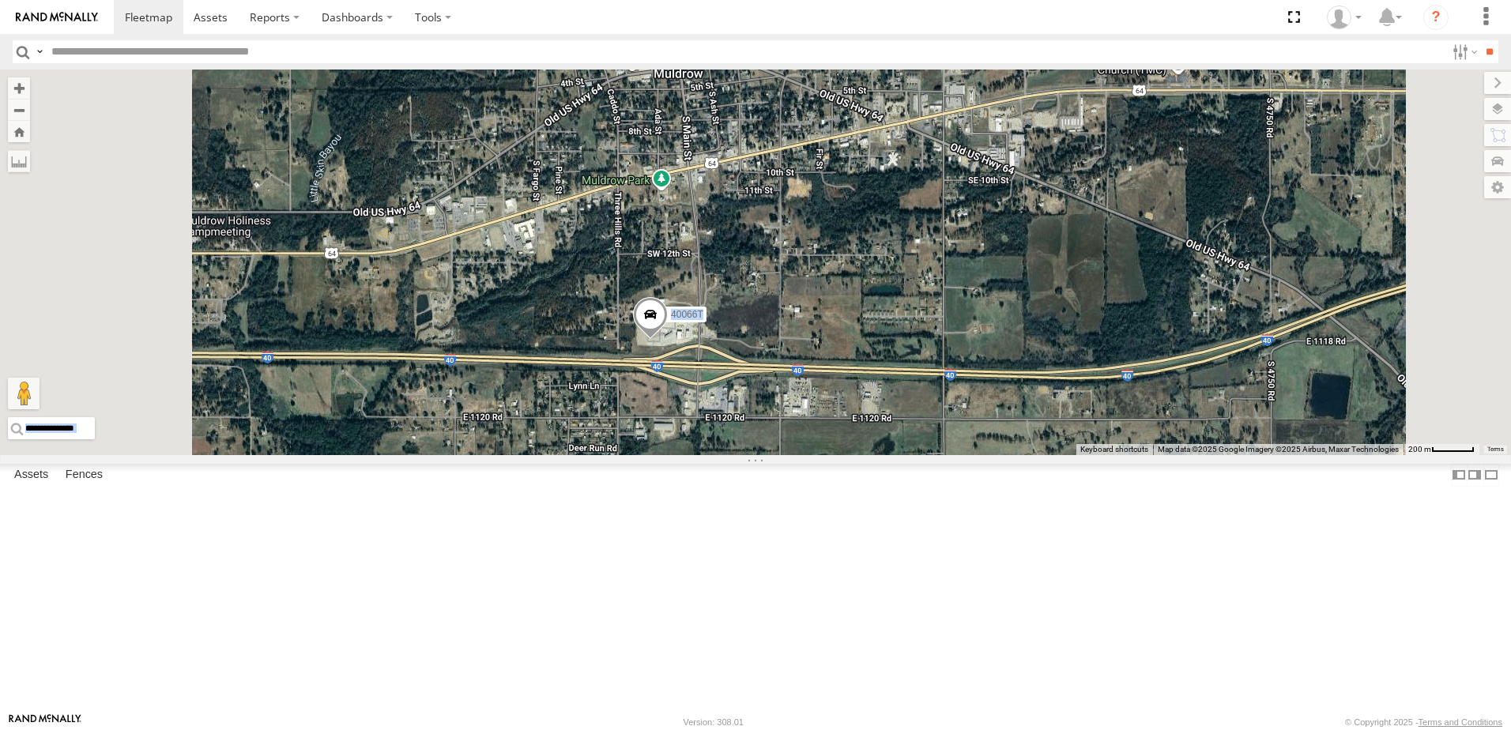 Image resolution: width=1511 pixels, height=730 pixels. I want to click on div: Version: 308.01, so click(714, 723).